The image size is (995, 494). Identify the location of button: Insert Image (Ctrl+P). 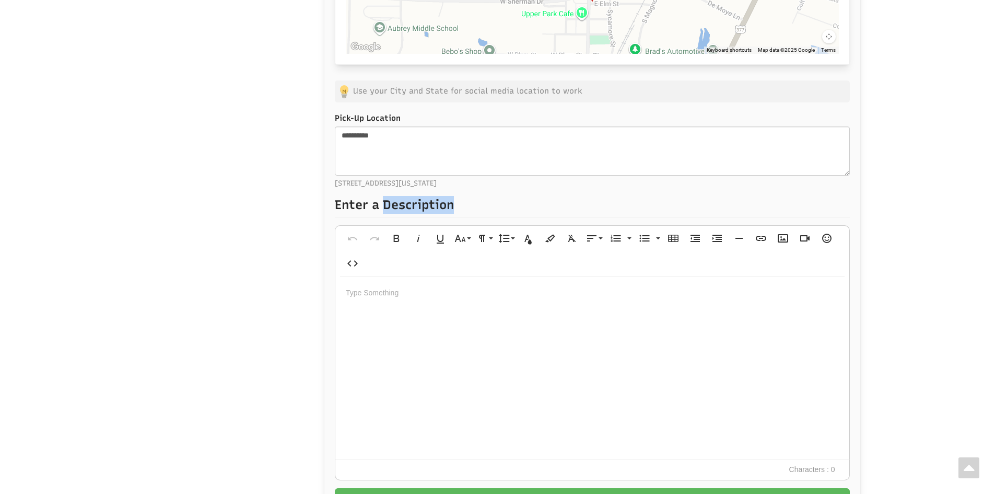
(783, 238).